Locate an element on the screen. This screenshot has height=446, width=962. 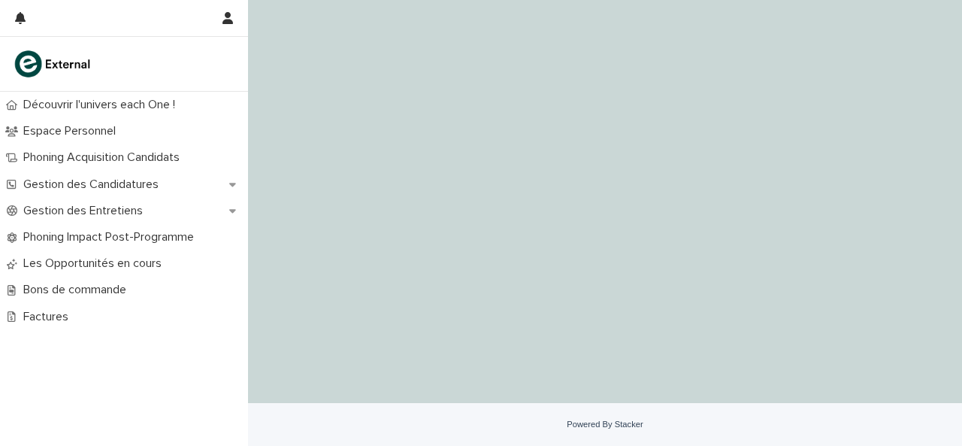
p: Espace Personnel is located at coordinates (72, 131).